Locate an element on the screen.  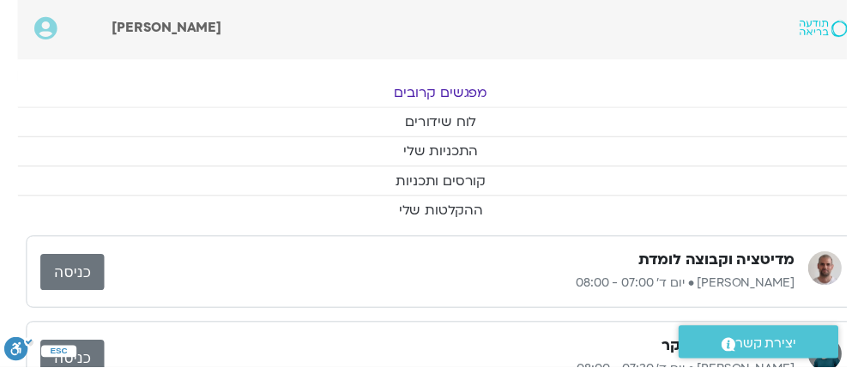
a: יצירת קשר is located at coordinates (774, 349).